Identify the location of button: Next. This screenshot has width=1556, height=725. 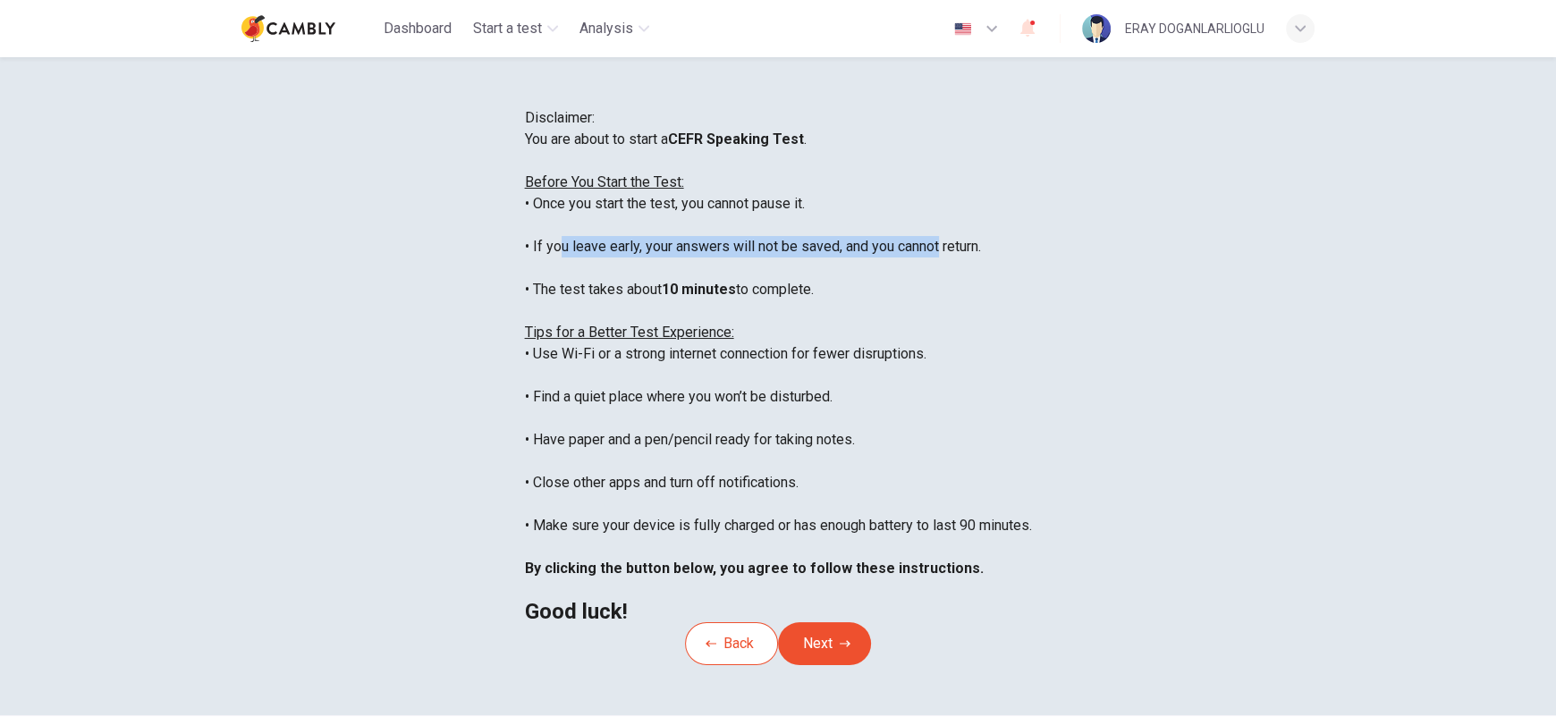
(825, 644).